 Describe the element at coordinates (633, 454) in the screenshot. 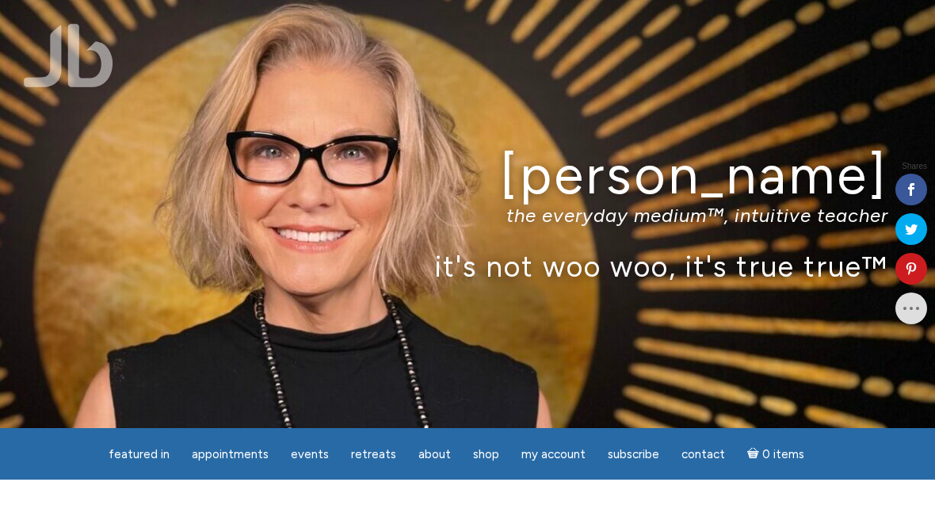

I see `a: Subscribe` at that location.